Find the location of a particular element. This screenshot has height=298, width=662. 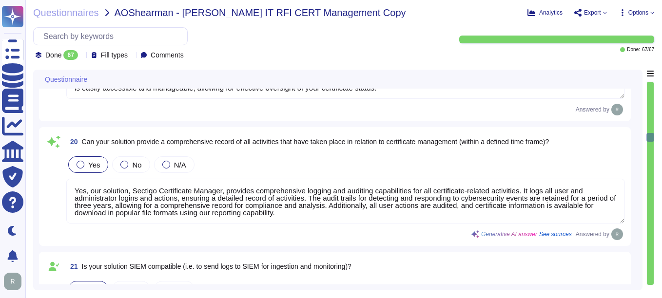

span: No is located at coordinates (136, 165).